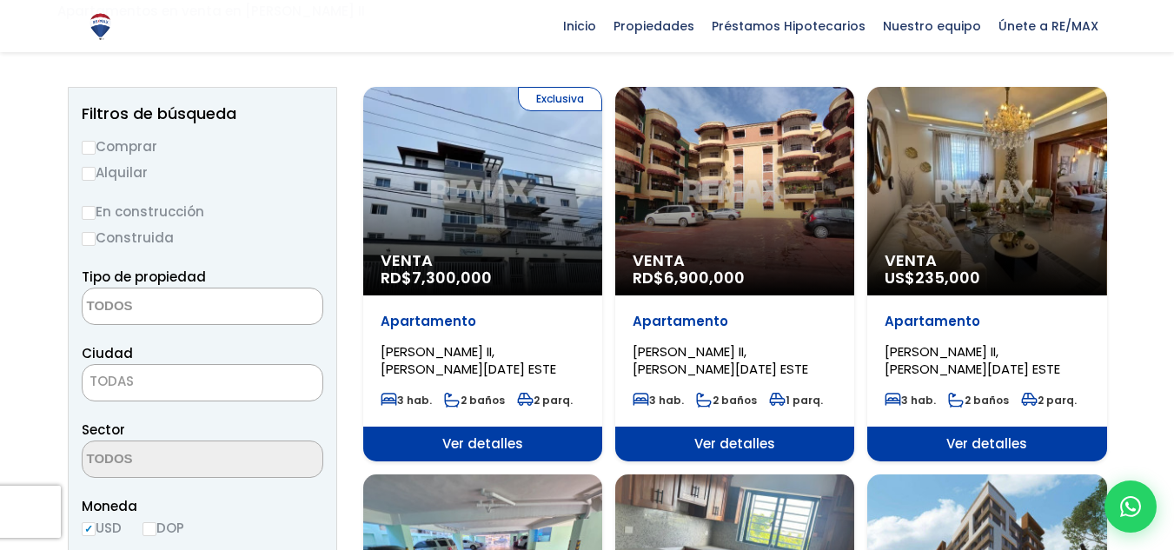 Image resolution: width=1174 pixels, height=550 pixels. What do you see at coordinates (100, 26) in the screenshot?
I see `img: Logo de REMAX` at bounding box center [100, 26].